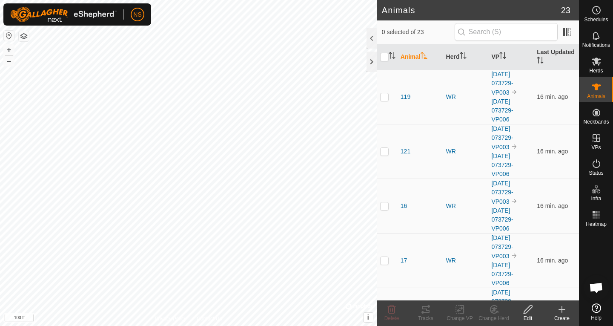 The image size is (613, 326). What do you see at coordinates (368, 317) in the screenshot?
I see `button: i` at bounding box center [368, 317].